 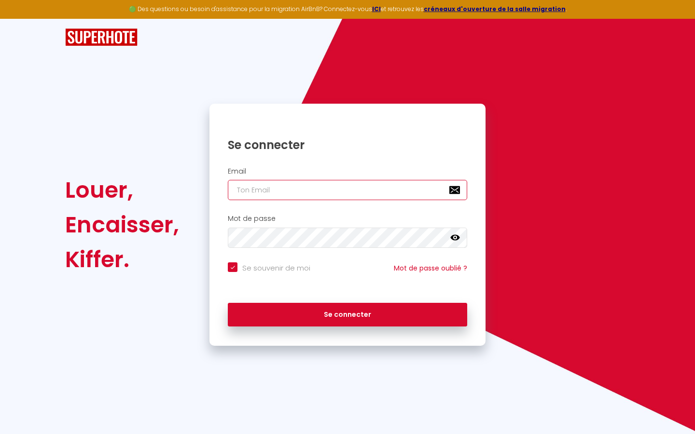 I want to click on a: Mot de passe oublié ?, so click(x=431, y=268).